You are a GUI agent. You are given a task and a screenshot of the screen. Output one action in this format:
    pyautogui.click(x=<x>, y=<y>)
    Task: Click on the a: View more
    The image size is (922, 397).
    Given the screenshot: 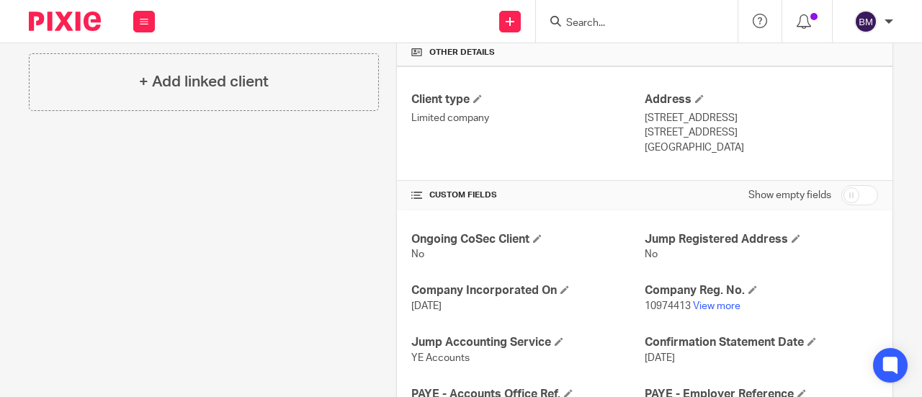 What is the action you would take?
    pyautogui.click(x=717, y=306)
    